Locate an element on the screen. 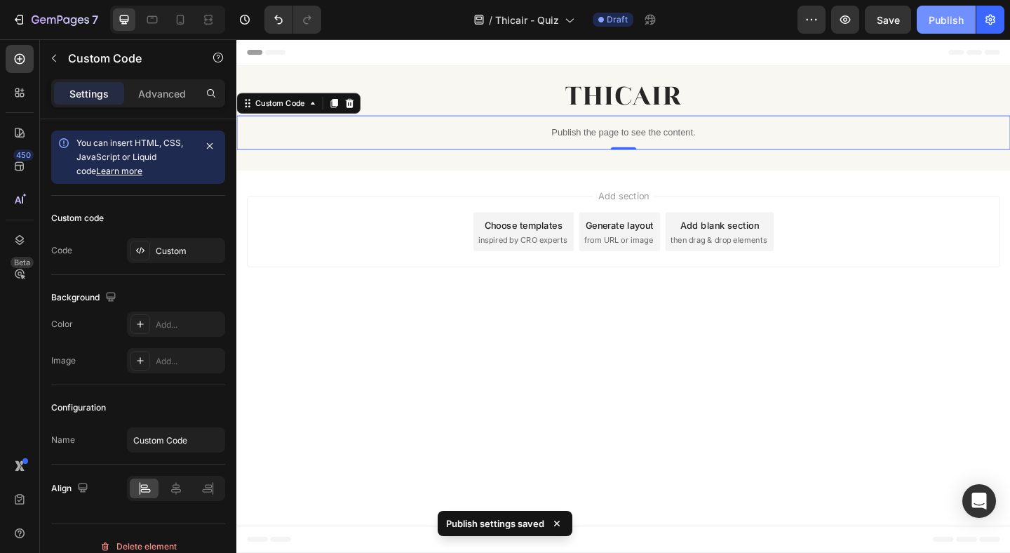 The height and width of the screenshot is (553, 1010). div: Add blank section is located at coordinates (525, 201).